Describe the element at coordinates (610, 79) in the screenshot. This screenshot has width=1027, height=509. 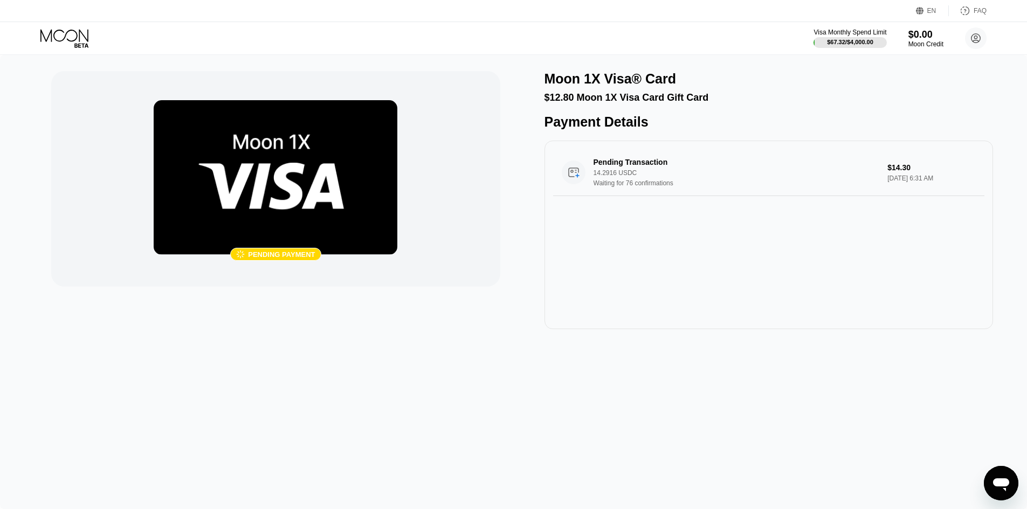
I see `div: Moon 1X Visa® Card` at that location.